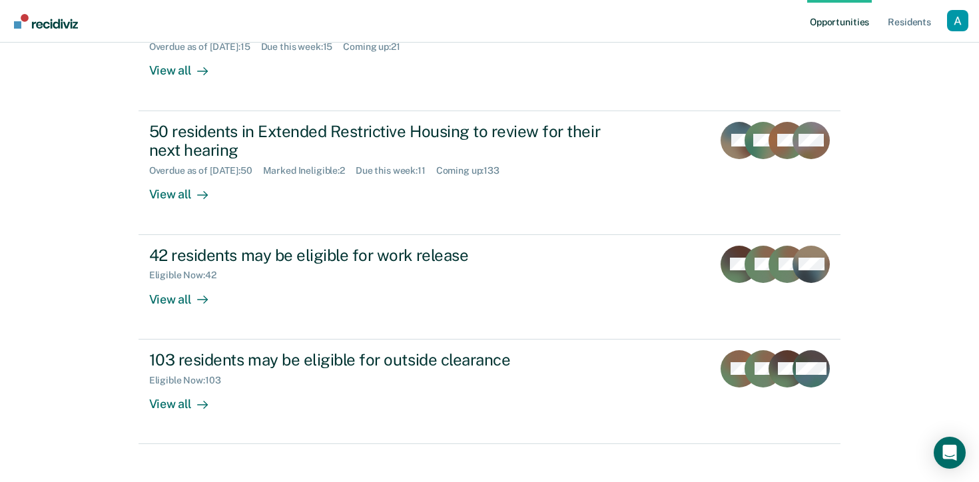 The width and height of the screenshot is (979, 482). What do you see at coordinates (383, 255) in the screenshot?
I see `div: 42 residents may be eligible for work release` at bounding box center [383, 255].